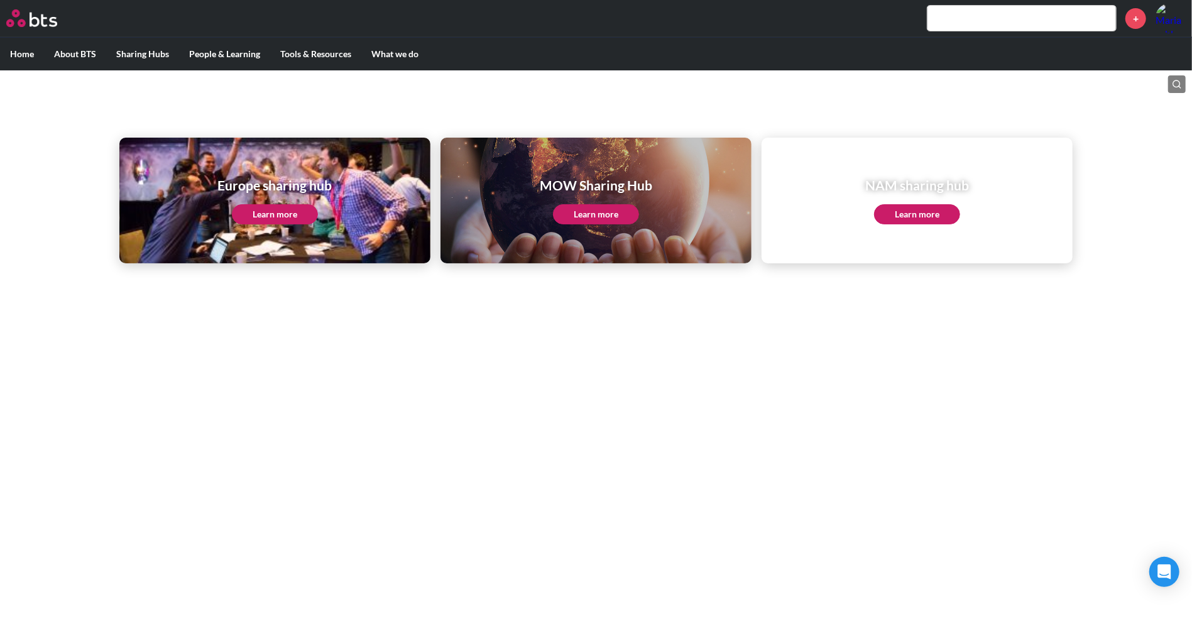 The width and height of the screenshot is (1192, 631). I want to click on div: Open Intercom Messenger, so click(1164, 572).